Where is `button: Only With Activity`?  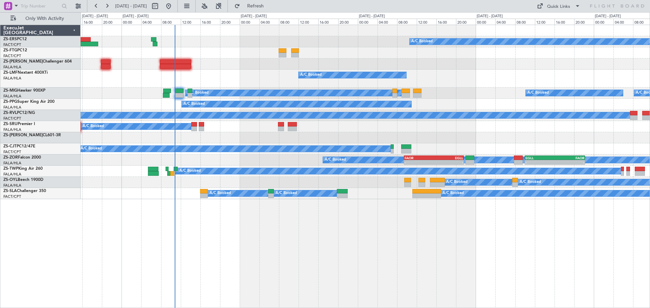 button: Only With Activity is located at coordinates (40, 19).